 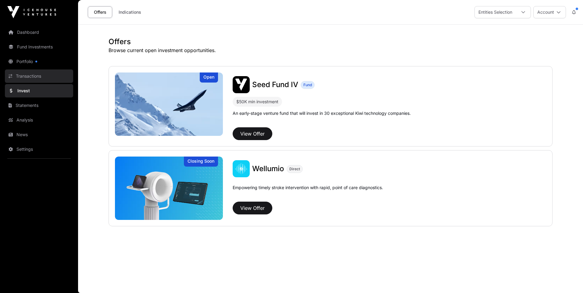 What do you see at coordinates (330, 50) in the screenshot?
I see `p: Browse current open investment opportunities.` at bounding box center [330, 50].